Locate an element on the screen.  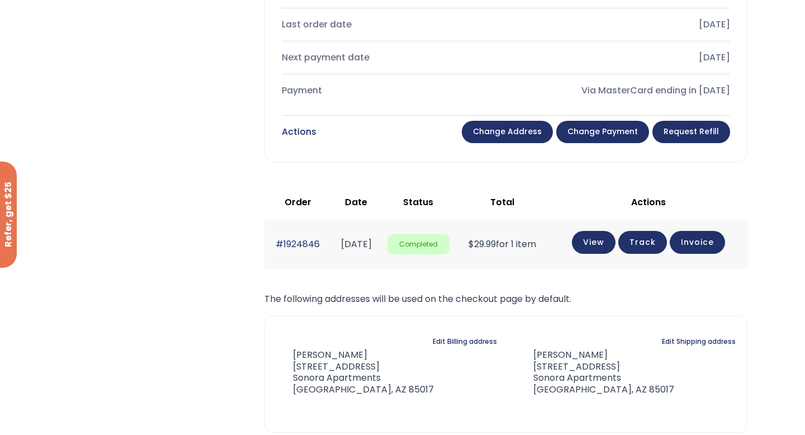
a: Request Refill is located at coordinates (691, 132).